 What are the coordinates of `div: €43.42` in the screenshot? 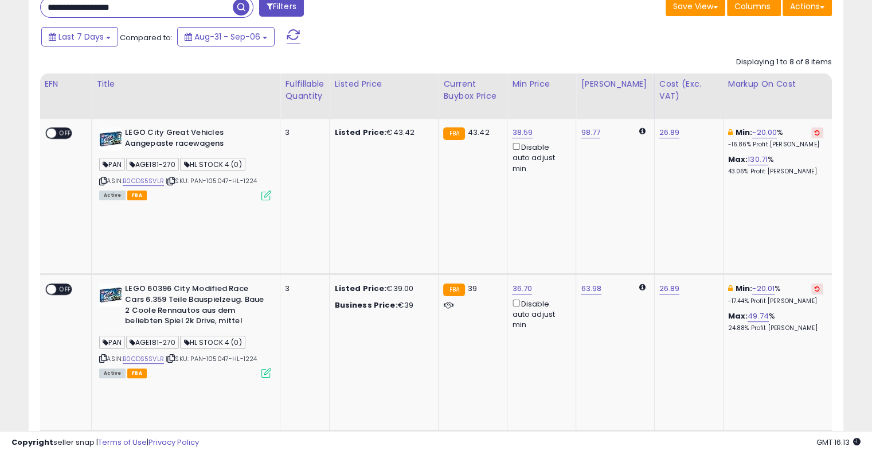 It's located at (382, 132).